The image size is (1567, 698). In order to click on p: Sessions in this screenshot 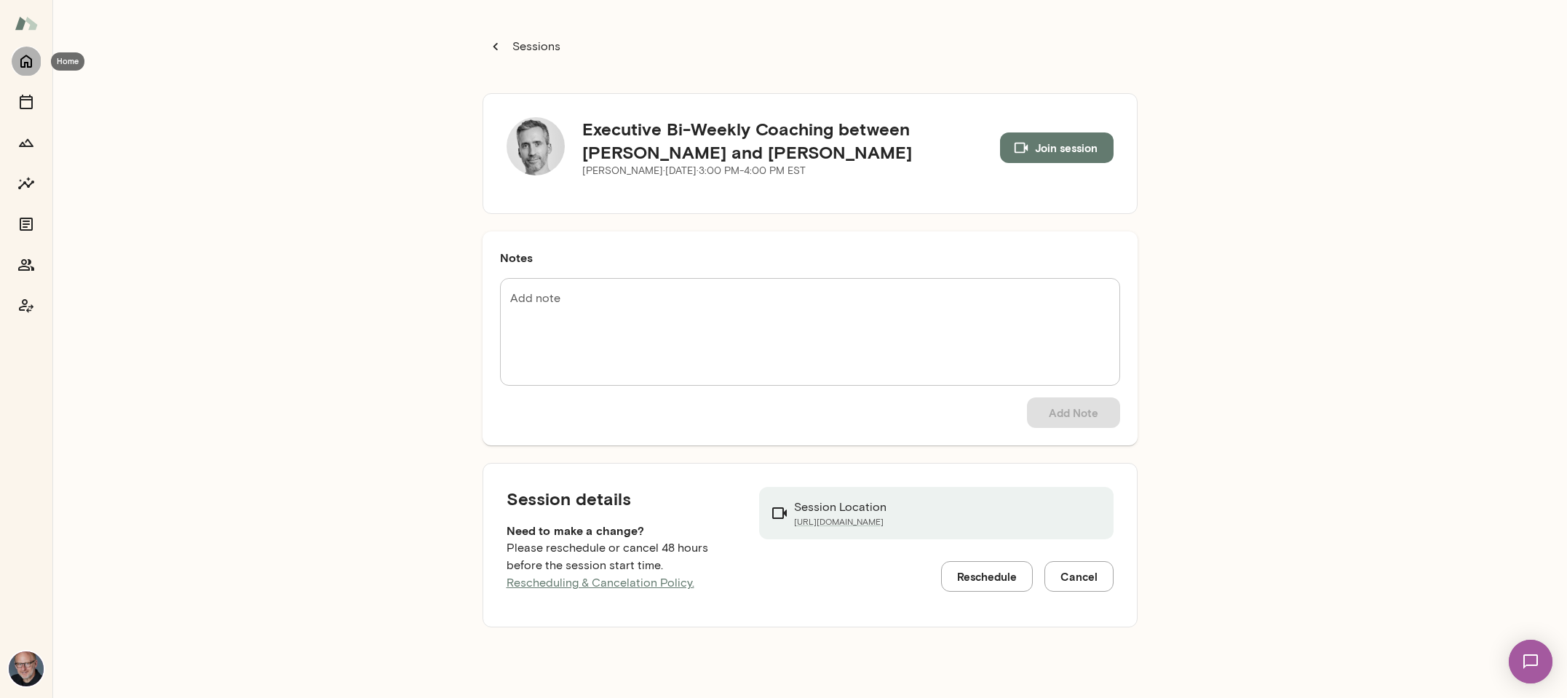, I will do `click(535, 47)`.